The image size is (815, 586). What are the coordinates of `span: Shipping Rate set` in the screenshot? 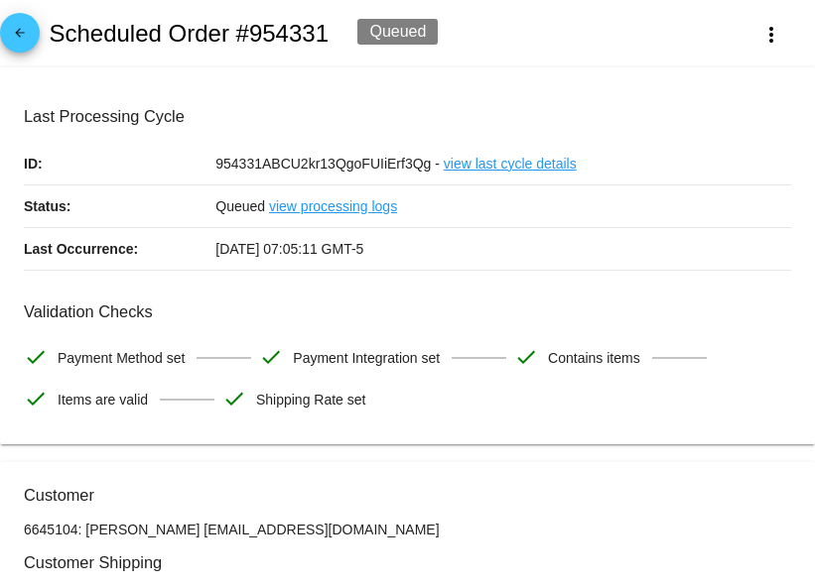 It's located at (311, 400).